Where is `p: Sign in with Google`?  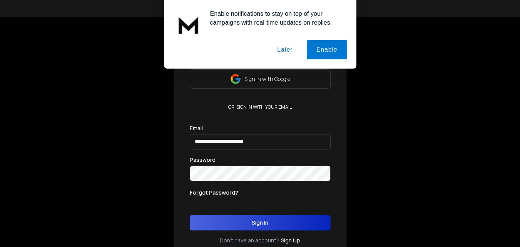 p: Sign in with Google is located at coordinates (267, 79).